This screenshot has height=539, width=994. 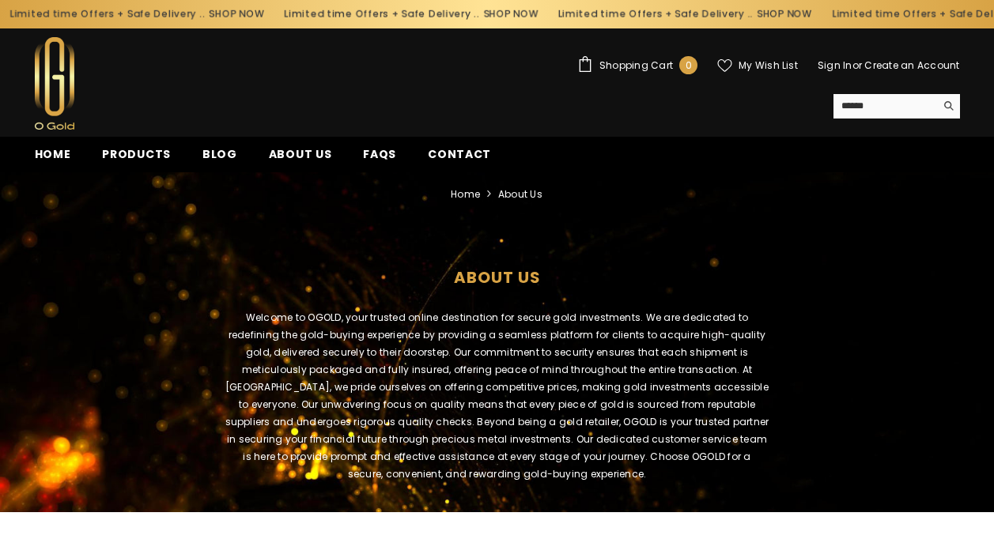 What do you see at coordinates (947, 106) in the screenshot?
I see `button: Search` at bounding box center [947, 106].